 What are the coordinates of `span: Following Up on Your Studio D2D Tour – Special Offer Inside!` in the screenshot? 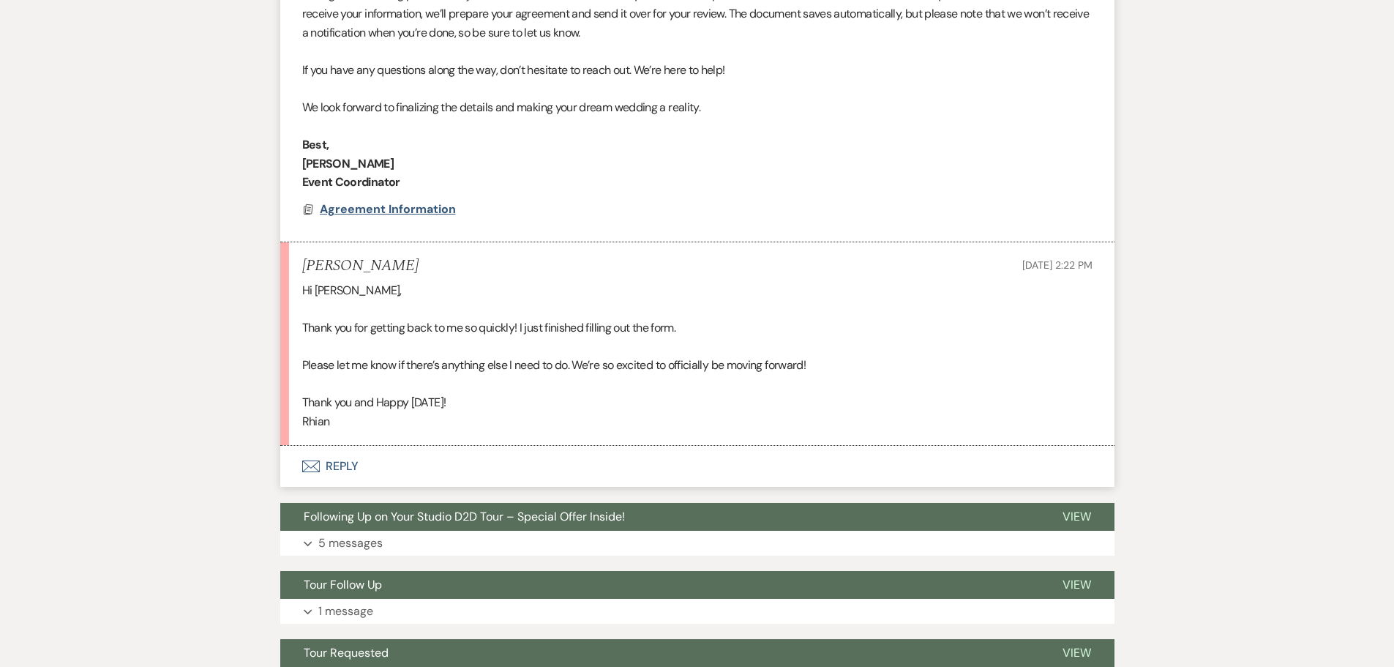 It's located at (464, 516).